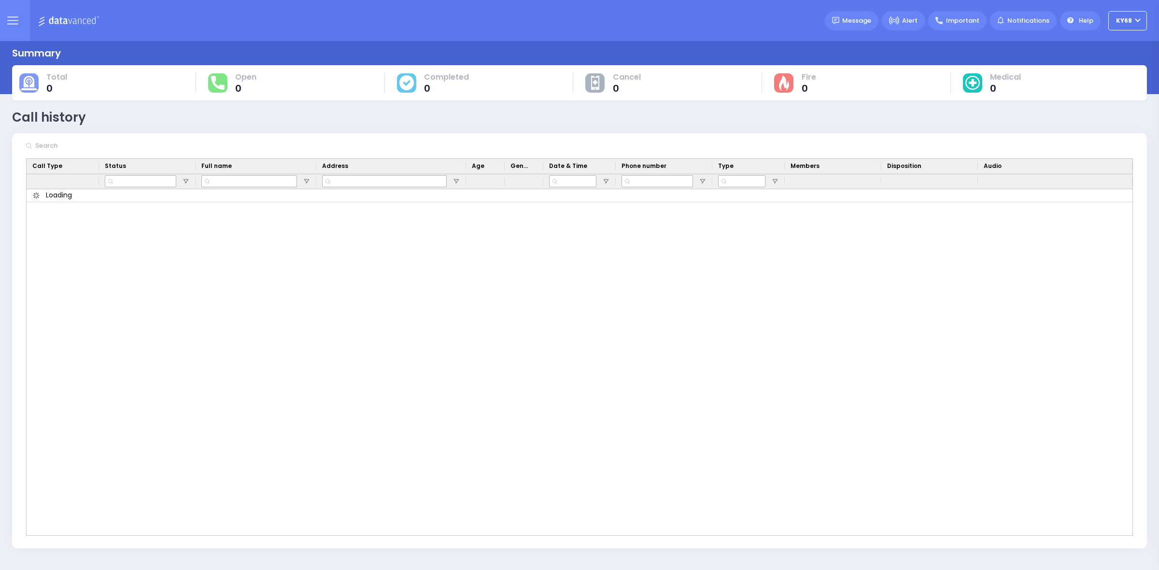 The height and width of the screenshot is (570, 1159). What do you see at coordinates (335, 166) in the screenshot?
I see `span: Address` at bounding box center [335, 166].